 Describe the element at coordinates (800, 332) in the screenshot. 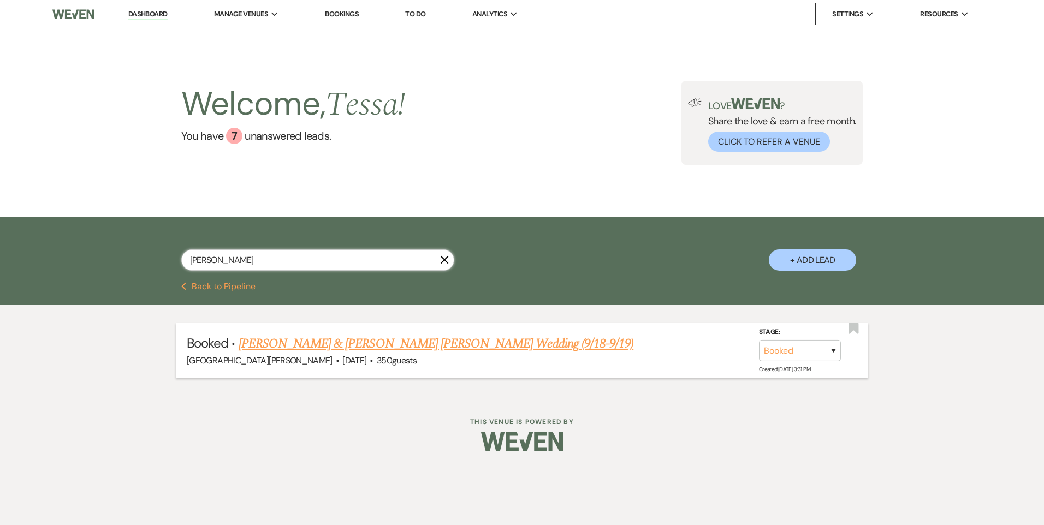

I see `label: Stage:` at that location.